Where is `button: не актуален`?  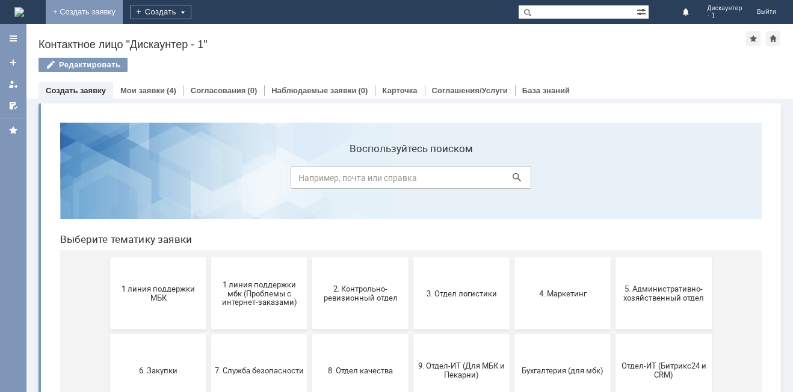
button: не актуален is located at coordinates (613, 334).